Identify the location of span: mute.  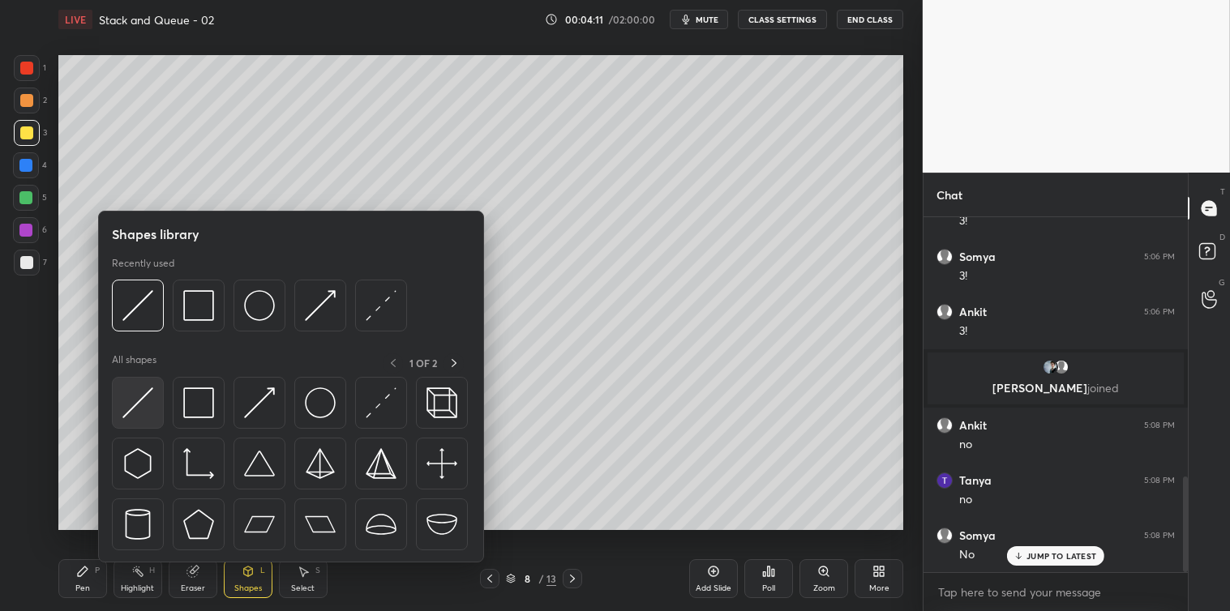
(707, 19).